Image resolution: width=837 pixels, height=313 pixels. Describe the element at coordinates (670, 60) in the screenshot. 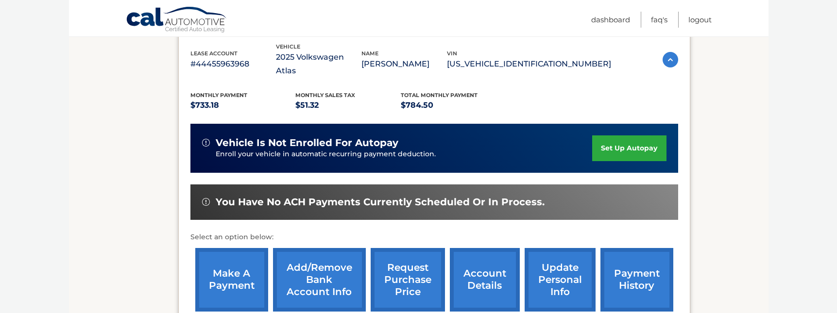

I see `img: accordion-active.svg` at that location.